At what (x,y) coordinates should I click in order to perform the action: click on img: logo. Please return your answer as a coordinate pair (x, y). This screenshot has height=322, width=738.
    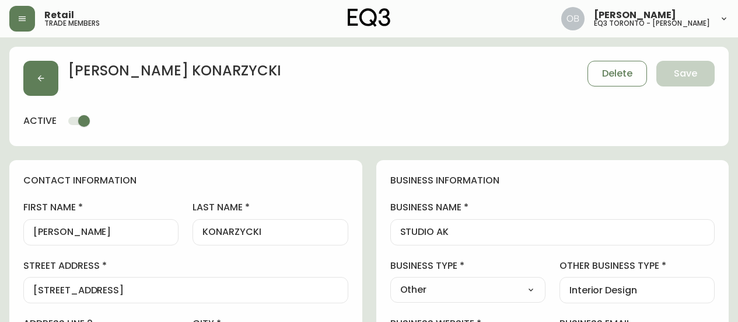
    Looking at the image, I should click on (370, 18).